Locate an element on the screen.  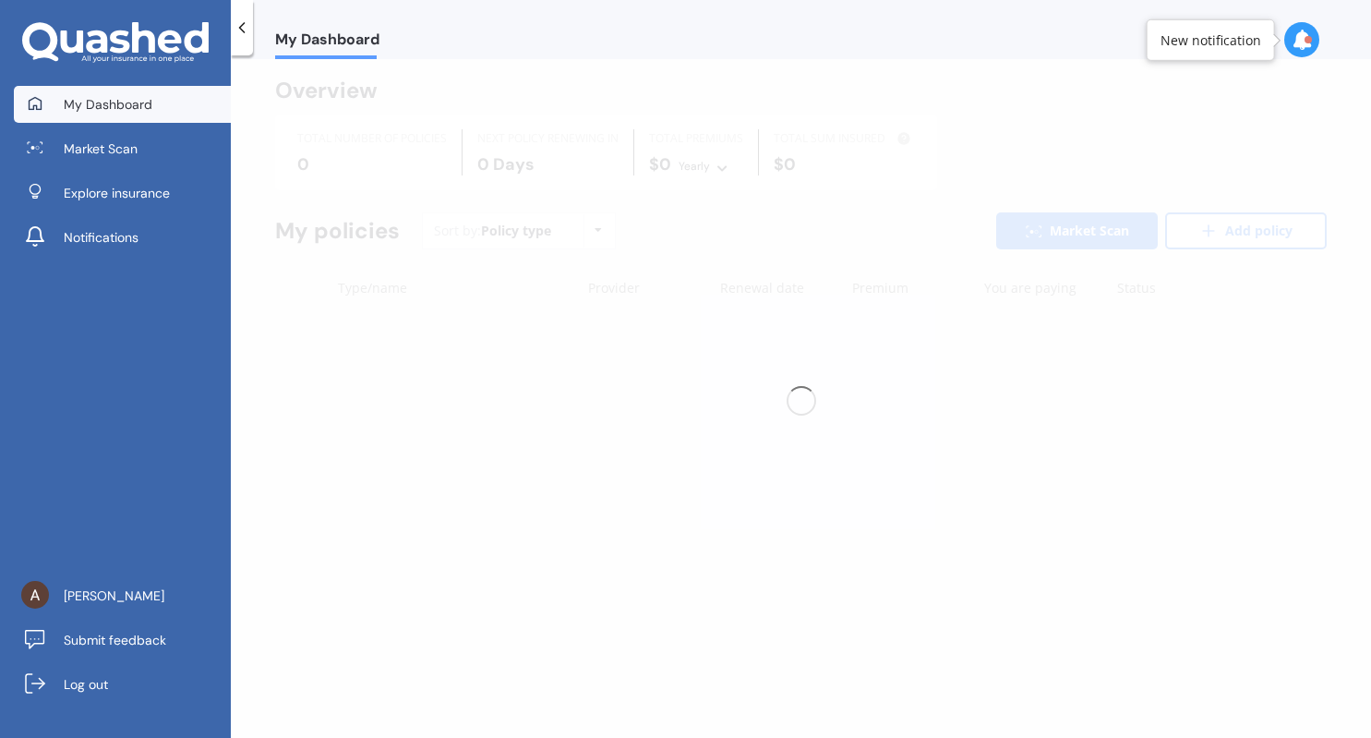
a: Explore insurance is located at coordinates (122, 193).